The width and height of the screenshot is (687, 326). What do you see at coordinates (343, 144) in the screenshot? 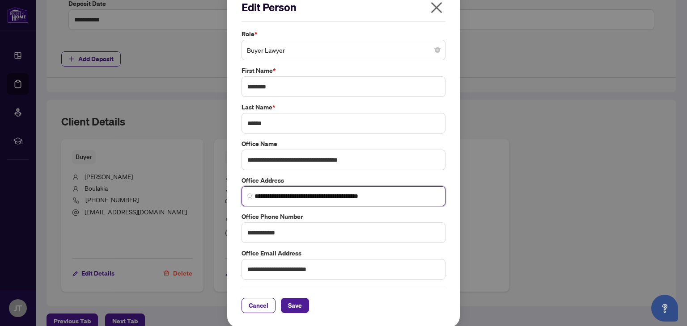
I see `label: Office Name` at bounding box center [343, 144].